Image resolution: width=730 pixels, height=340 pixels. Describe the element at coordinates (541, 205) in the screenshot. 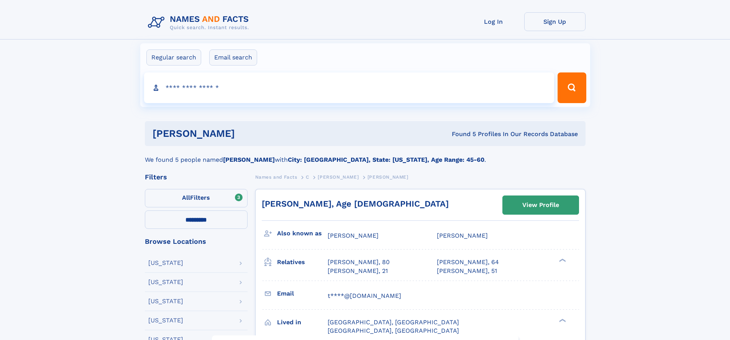

I see `a: View Profile` at that location.